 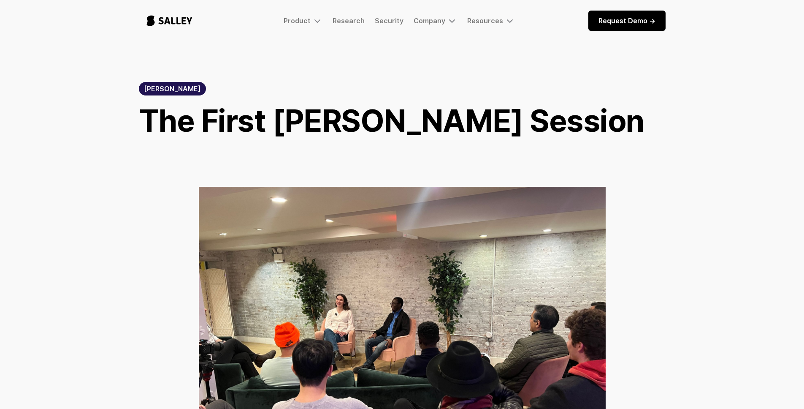 What do you see at coordinates (169, 21) in the screenshot?
I see `a: home` at bounding box center [169, 21].